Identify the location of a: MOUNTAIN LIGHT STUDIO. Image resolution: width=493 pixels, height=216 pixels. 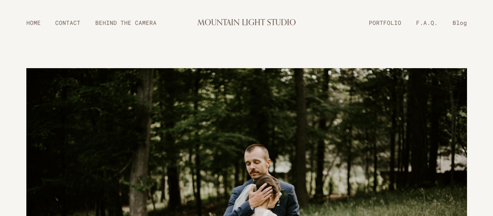
(246, 22).